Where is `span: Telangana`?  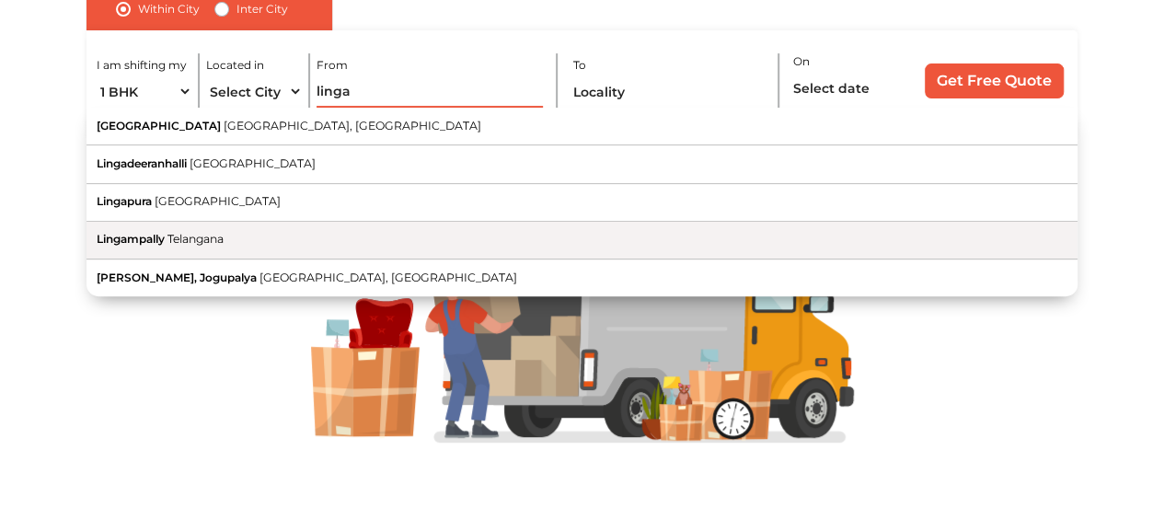
span: Telangana is located at coordinates (195, 238).